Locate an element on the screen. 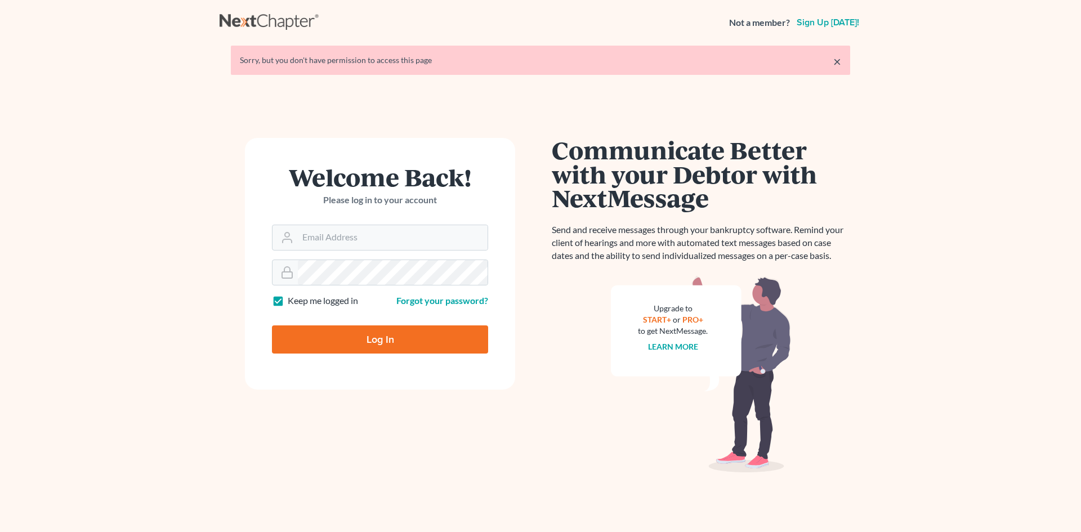 The height and width of the screenshot is (532, 1081). a: START+ is located at coordinates (657, 319).